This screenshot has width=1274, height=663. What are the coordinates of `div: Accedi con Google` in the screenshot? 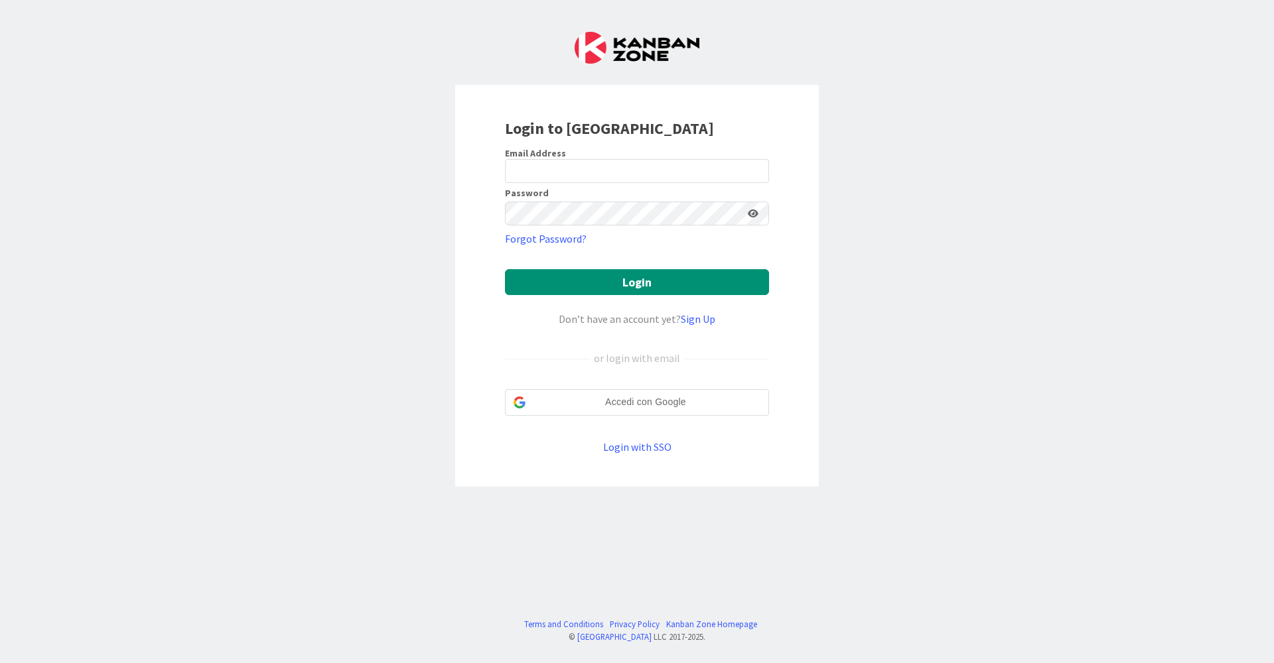 It's located at (637, 403).